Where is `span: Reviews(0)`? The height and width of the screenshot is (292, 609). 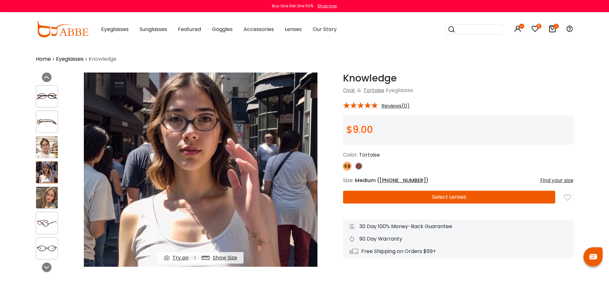
span: Reviews(0) is located at coordinates (395, 106).